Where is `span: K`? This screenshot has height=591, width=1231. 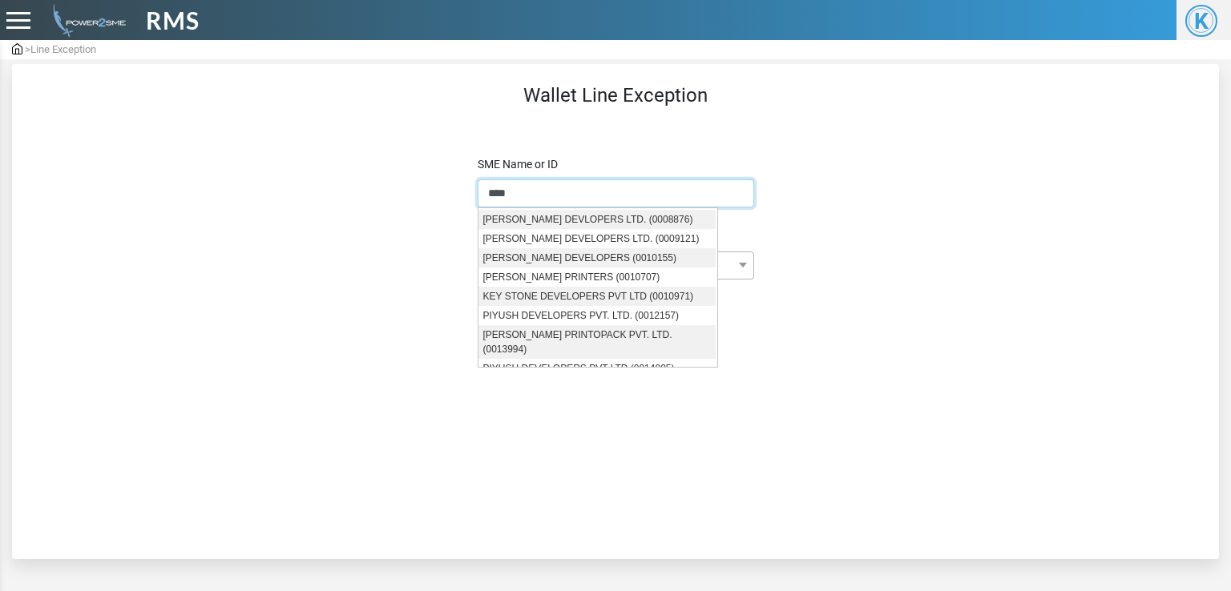
span: K is located at coordinates (1201, 21).